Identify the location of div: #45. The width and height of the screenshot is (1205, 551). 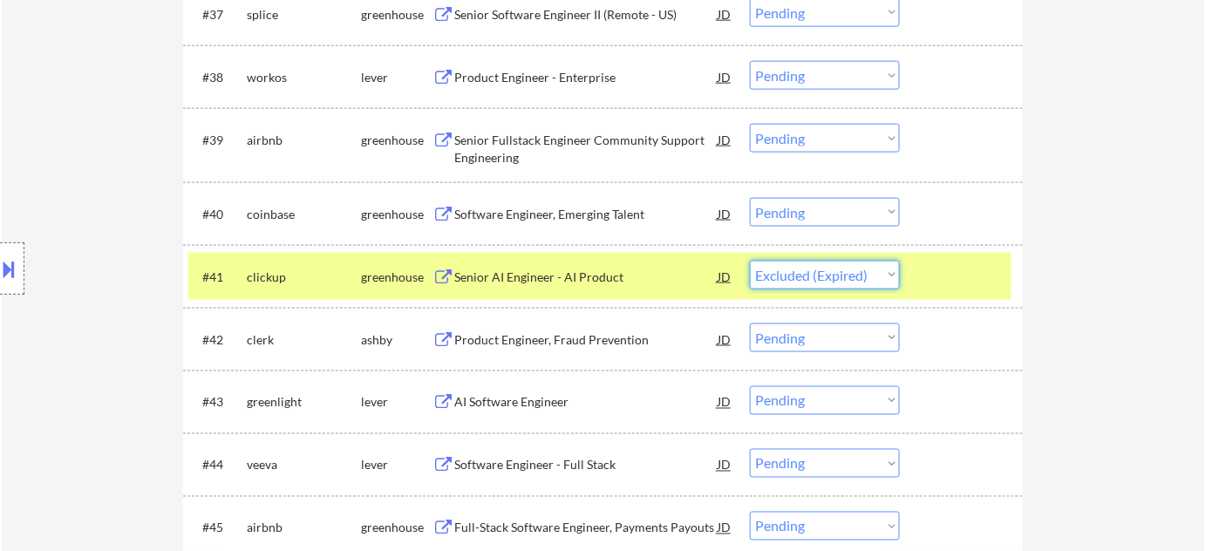
(217, 528).